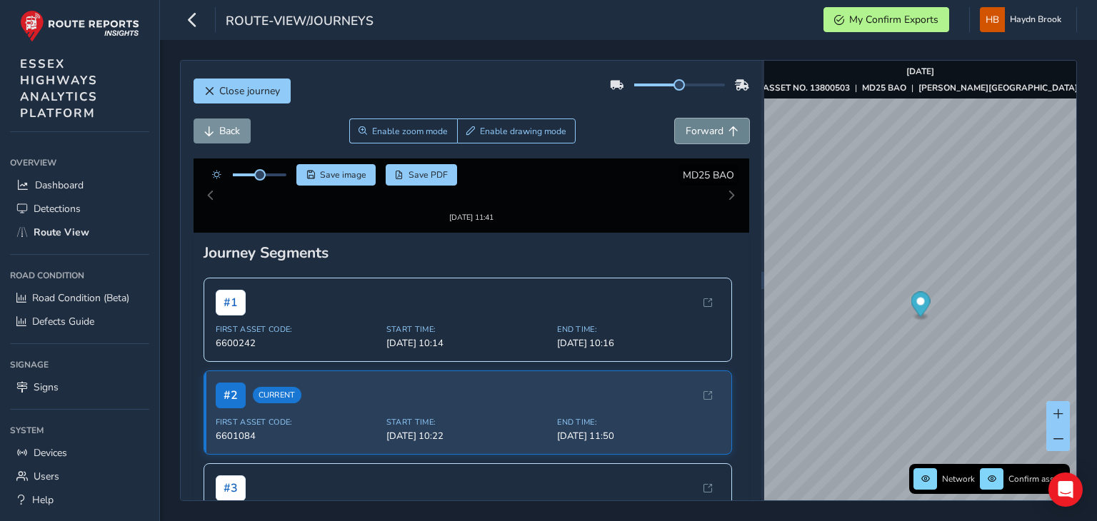 The image size is (1097, 521). Describe the element at coordinates (1023, 19) in the screenshot. I see `button: Haydn Brook` at that location.